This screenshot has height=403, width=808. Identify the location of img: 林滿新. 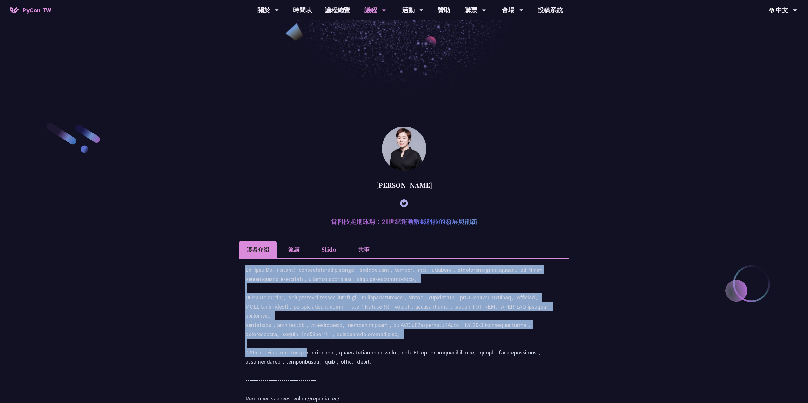
(404, 149).